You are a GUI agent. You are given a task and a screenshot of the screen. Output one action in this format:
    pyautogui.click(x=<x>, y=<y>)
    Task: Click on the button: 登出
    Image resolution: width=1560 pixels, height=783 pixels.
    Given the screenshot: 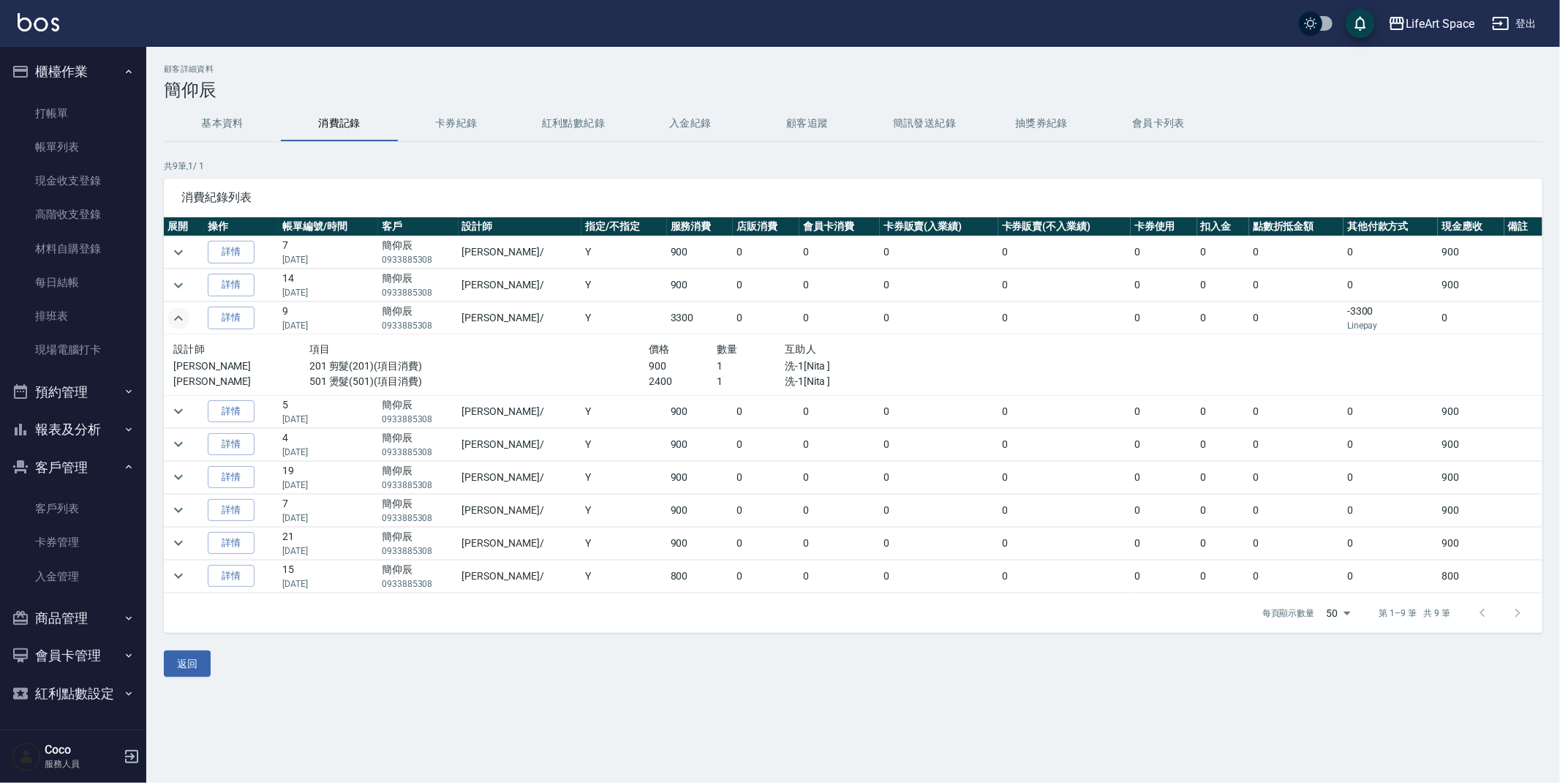 What is the action you would take?
    pyautogui.click(x=1514, y=23)
    